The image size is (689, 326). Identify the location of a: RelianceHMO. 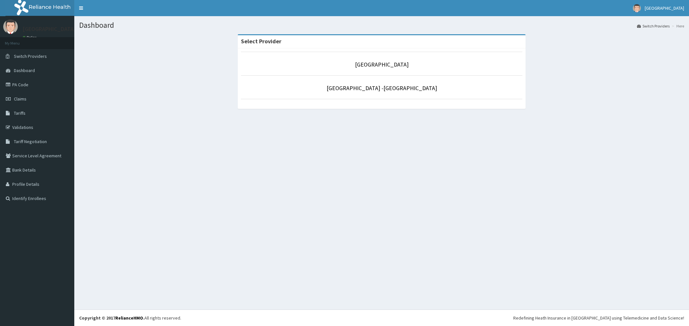
(129, 318).